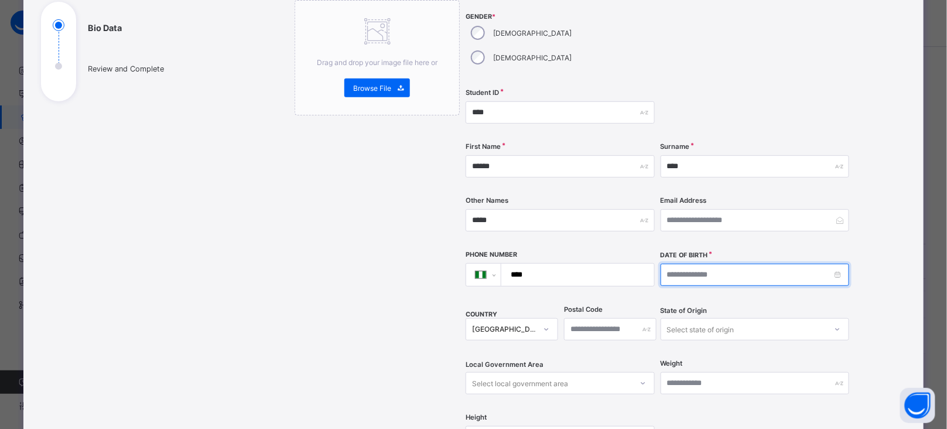 Image resolution: width=947 pixels, height=429 pixels. Describe the element at coordinates (481, 314) in the screenshot. I see `span: COUNTRY` at that location.